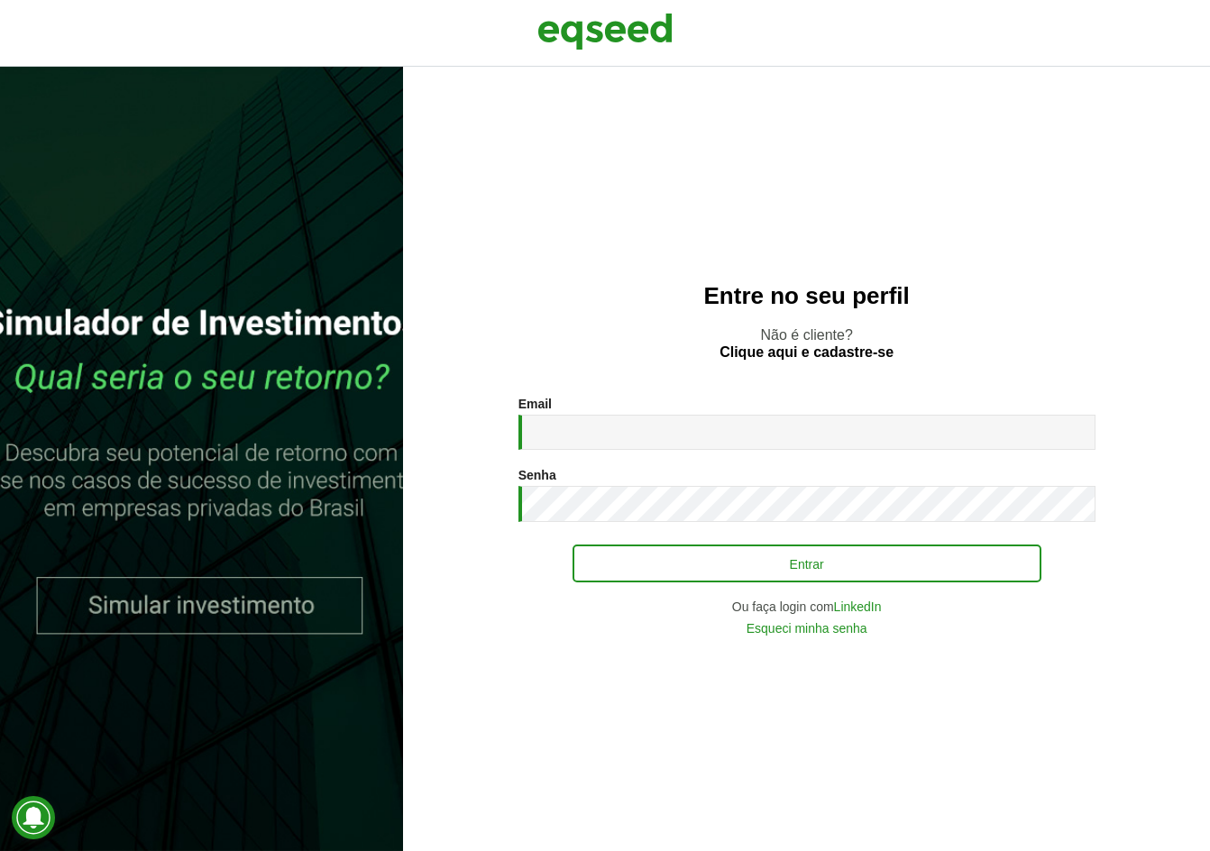 This screenshot has width=1210, height=851. Describe the element at coordinates (807, 629) in the screenshot. I see `a: Esqueci minha senha` at that location.